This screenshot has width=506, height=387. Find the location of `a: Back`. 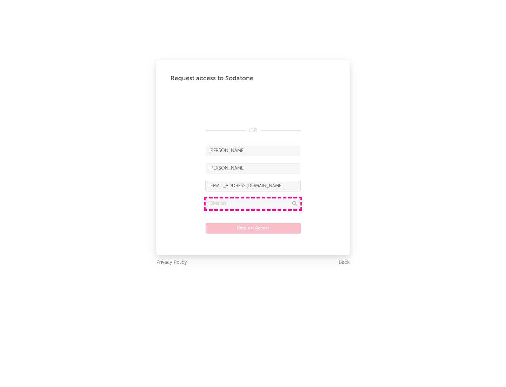

a: Back is located at coordinates (344, 262).